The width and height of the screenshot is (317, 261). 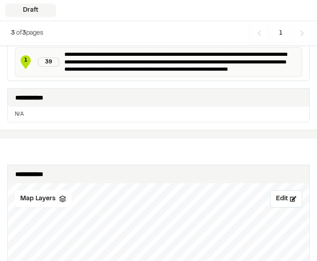 I want to click on button: Edit, so click(x=286, y=199).